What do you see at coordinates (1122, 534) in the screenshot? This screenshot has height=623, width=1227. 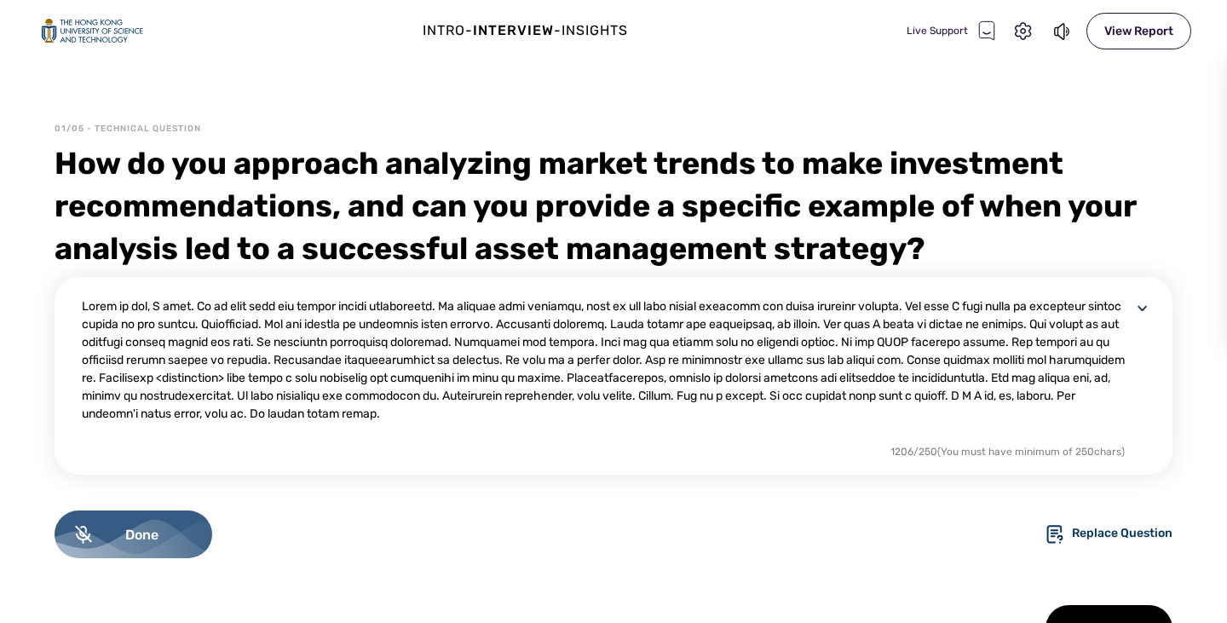 I see `div: Replace Question` at bounding box center [1122, 534].